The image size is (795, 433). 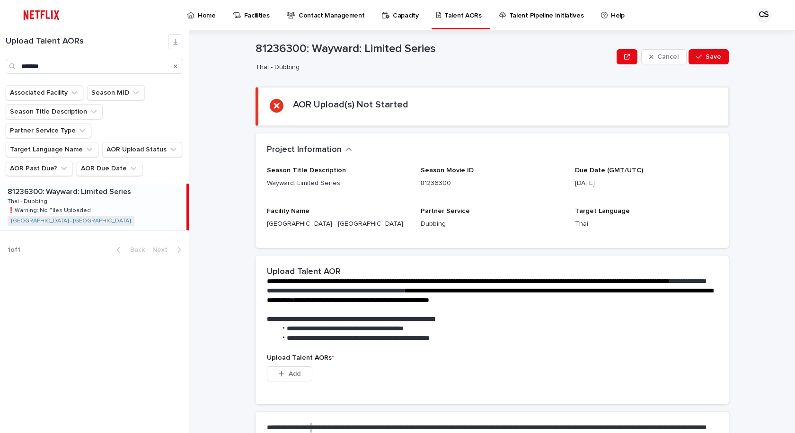 What do you see at coordinates (304, 150) in the screenshot?
I see `h2: Project Information` at bounding box center [304, 150].